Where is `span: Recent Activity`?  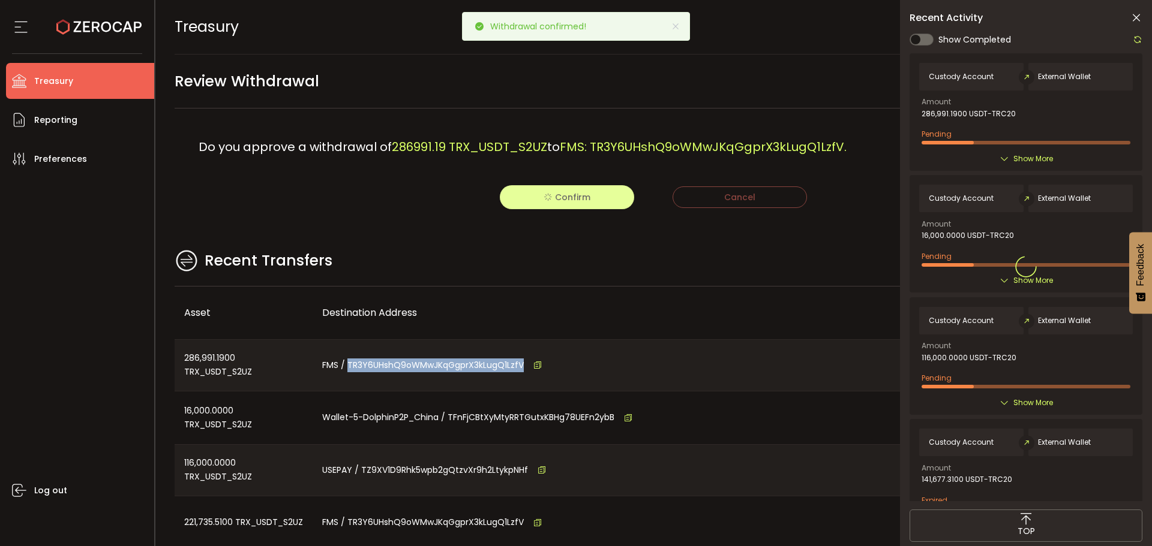
span: Recent Activity is located at coordinates (946, 18).